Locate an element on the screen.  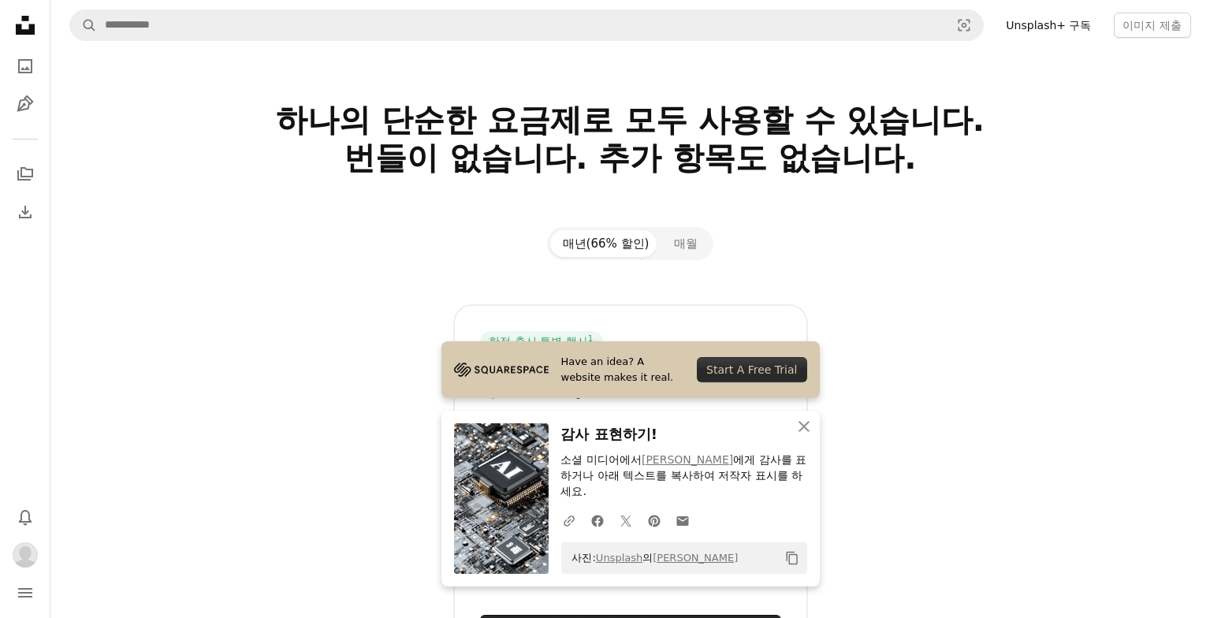
button: 알림 is located at coordinates (25, 517).